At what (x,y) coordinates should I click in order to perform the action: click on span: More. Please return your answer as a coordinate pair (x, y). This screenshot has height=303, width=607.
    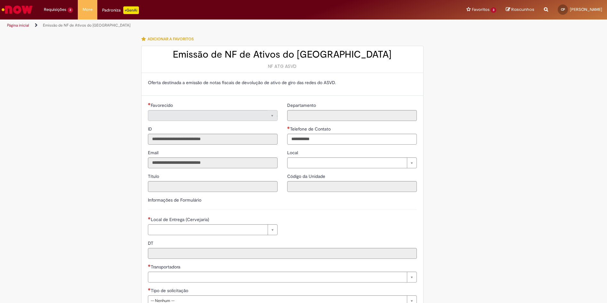
    Looking at the image, I should click on (87, 10).